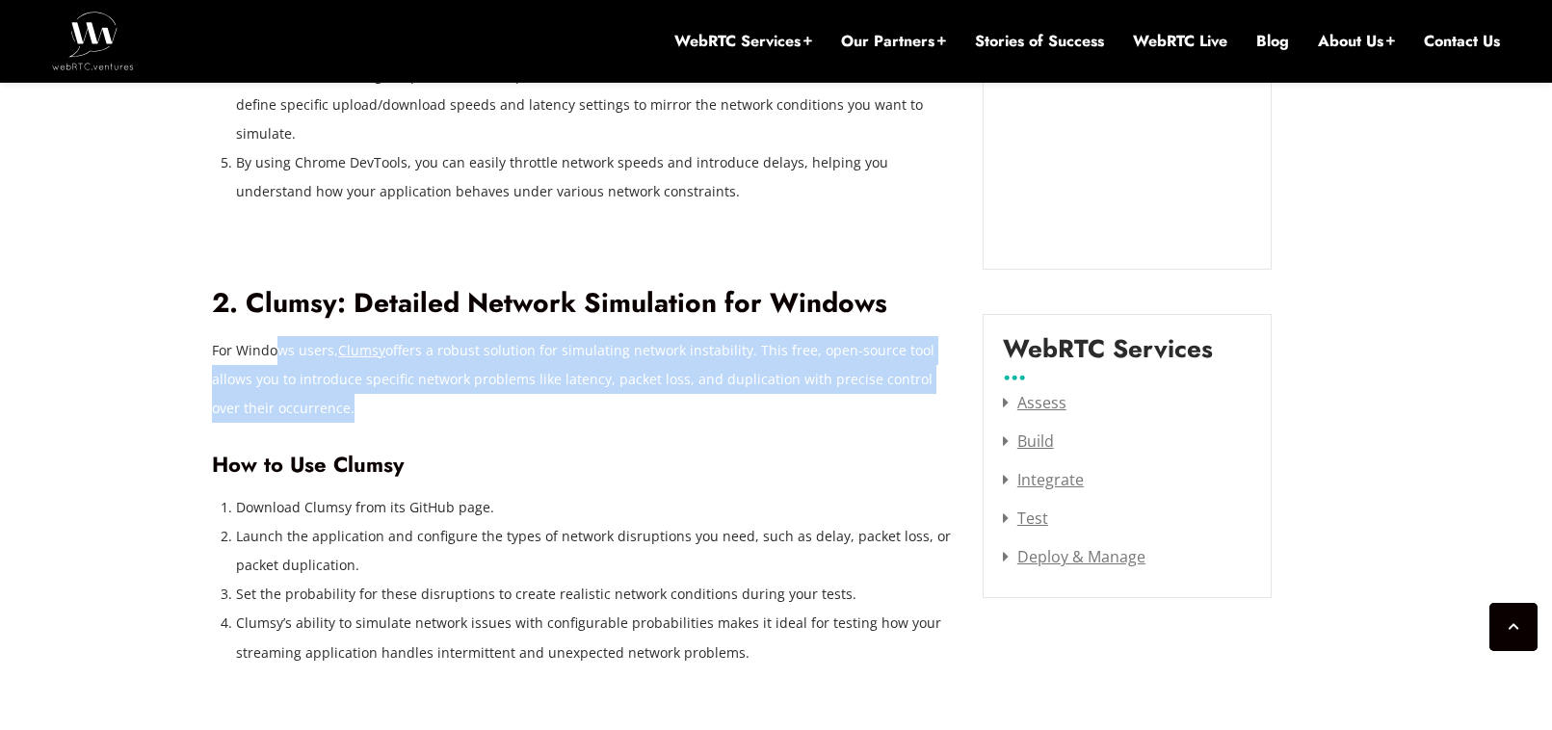  Describe the element at coordinates (595, 177) in the screenshot. I see `li: By using Chrome DevTools, you can easily throttle network speeds and introduce delays, helping yo...` at that location.